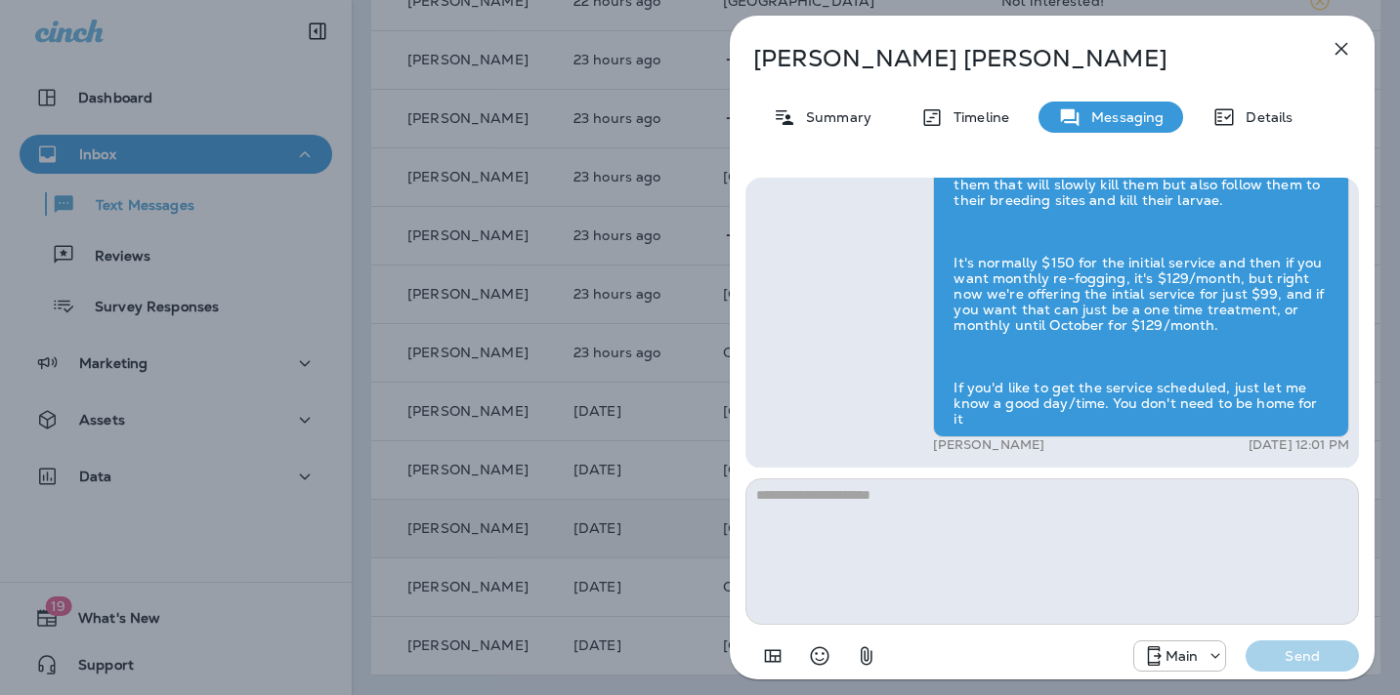 This screenshot has height=695, width=1400. I want to click on p: Summary, so click(833, 117).